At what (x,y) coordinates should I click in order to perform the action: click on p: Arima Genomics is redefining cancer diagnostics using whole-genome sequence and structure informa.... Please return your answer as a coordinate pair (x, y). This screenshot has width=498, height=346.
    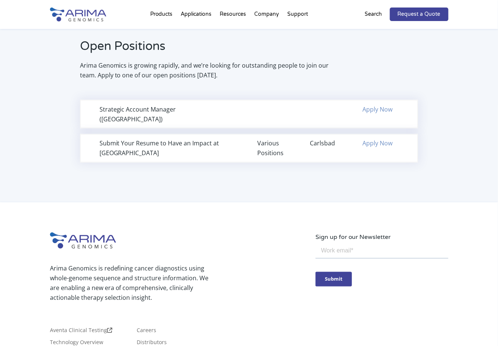
    Looking at the image, I should click on (129, 283).